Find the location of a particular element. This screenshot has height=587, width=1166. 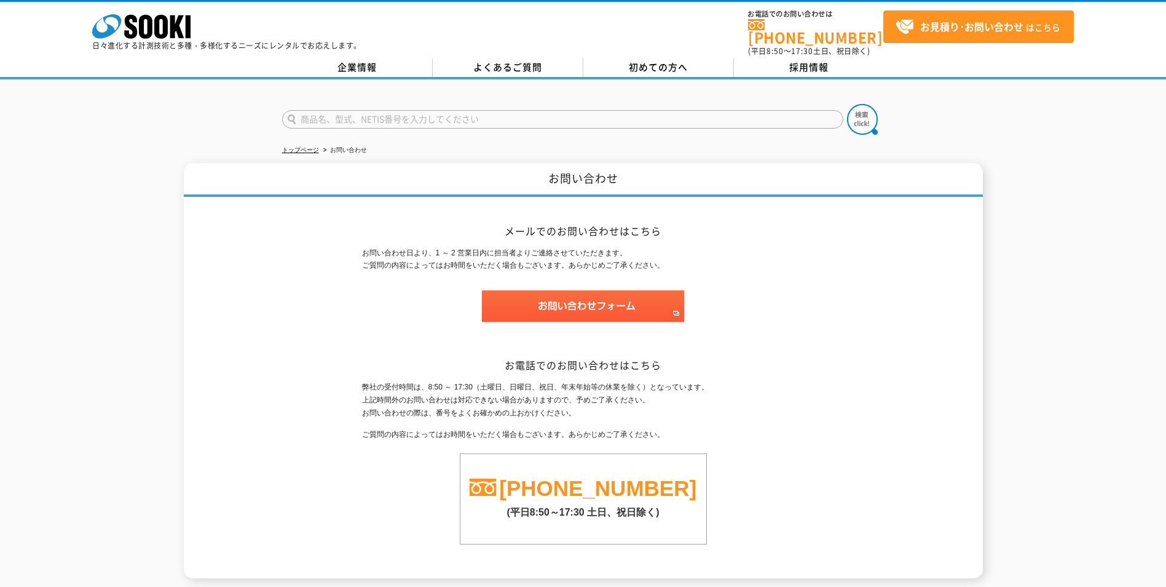

p: (平日8:50～17:30 土日、祝日除く) is located at coordinates (583, 509).